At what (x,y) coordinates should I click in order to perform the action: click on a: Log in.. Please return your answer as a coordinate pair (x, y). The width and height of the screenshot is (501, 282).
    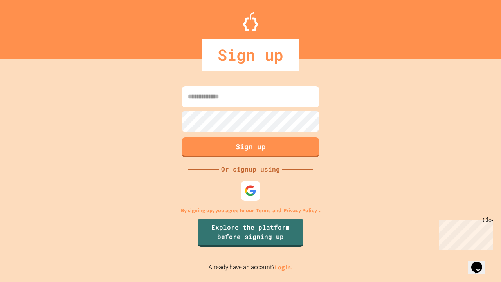
    Looking at the image, I should click on (284, 267).